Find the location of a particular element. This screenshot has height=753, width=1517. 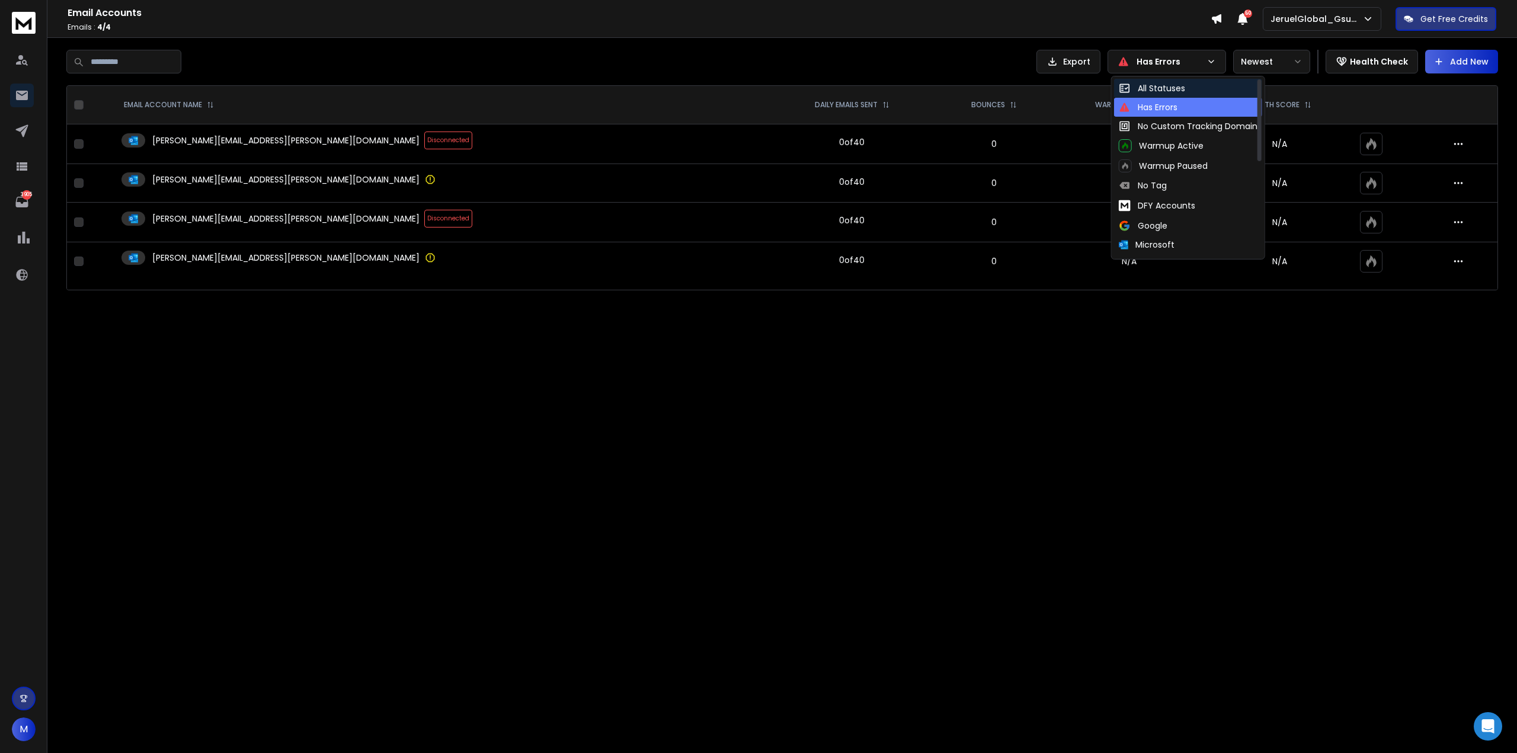

a: 3905 is located at coordinates (22, 202).